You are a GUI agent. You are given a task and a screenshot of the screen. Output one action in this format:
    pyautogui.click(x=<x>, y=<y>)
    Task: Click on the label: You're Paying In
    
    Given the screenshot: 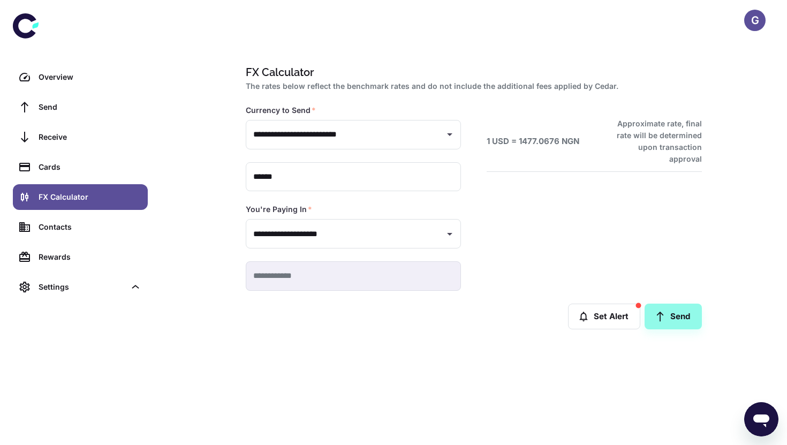 What is the action you would take?
    pyautogui.click(x=279, y=209)
    